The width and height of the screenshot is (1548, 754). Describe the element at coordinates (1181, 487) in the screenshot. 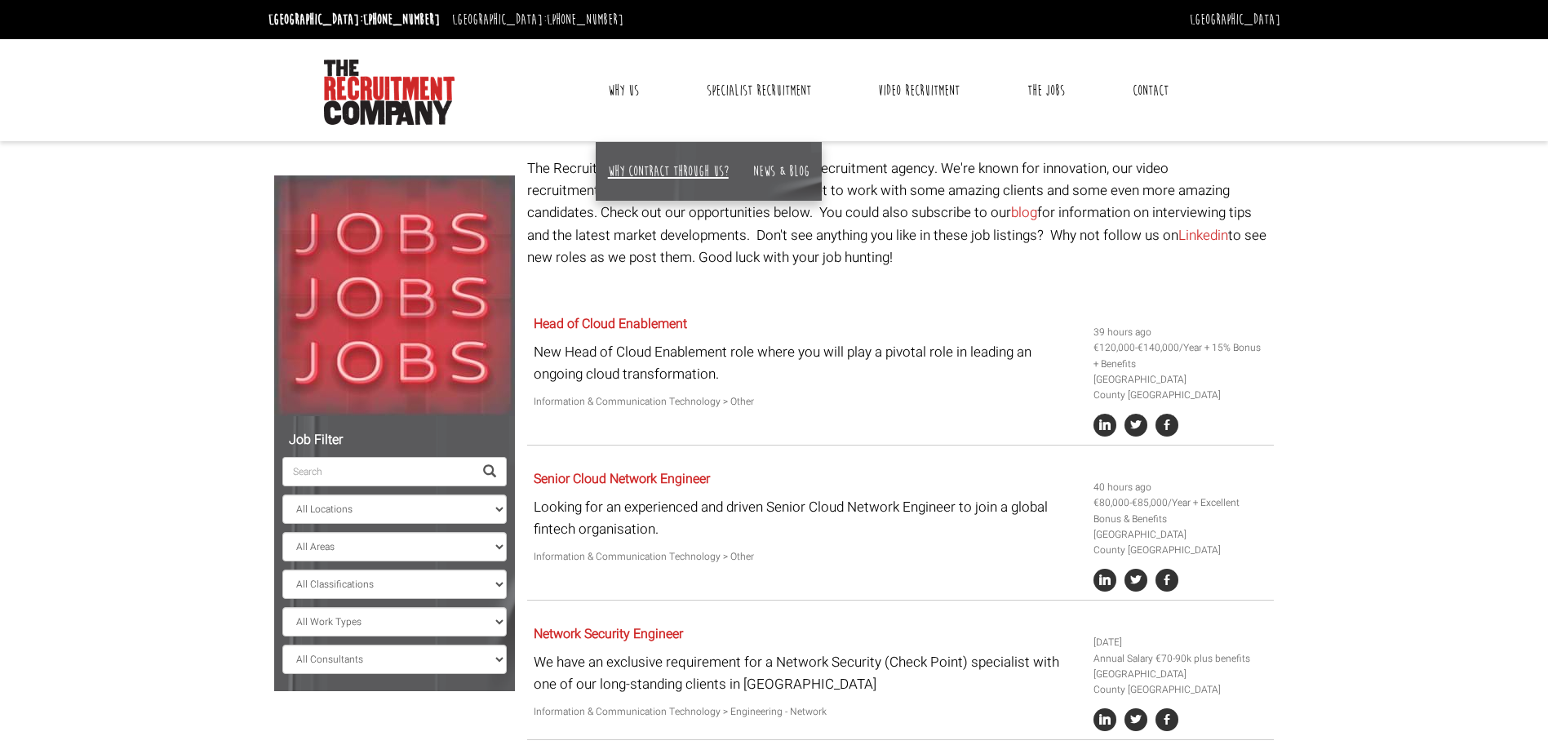

I see `li: 40 hours ago` at that location.